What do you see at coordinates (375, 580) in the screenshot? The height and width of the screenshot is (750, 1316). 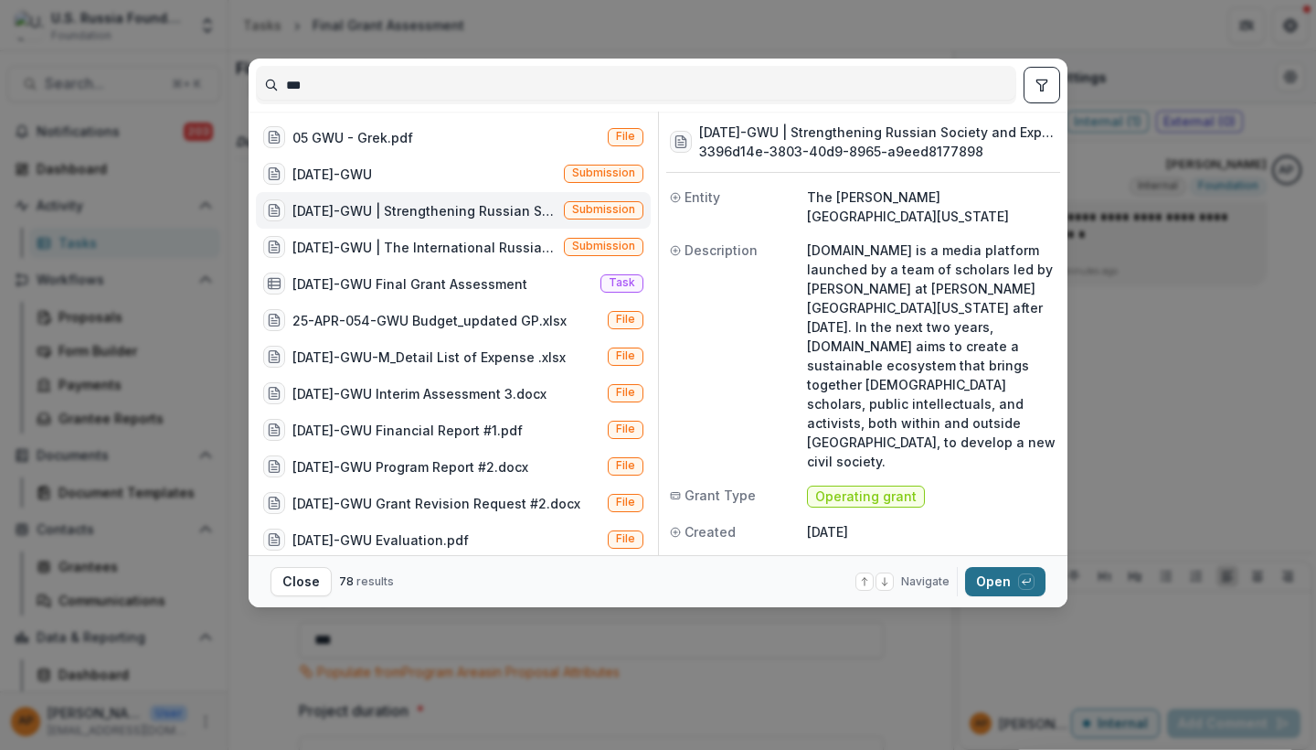 I see `span: results` at bounding box center [375, 580].